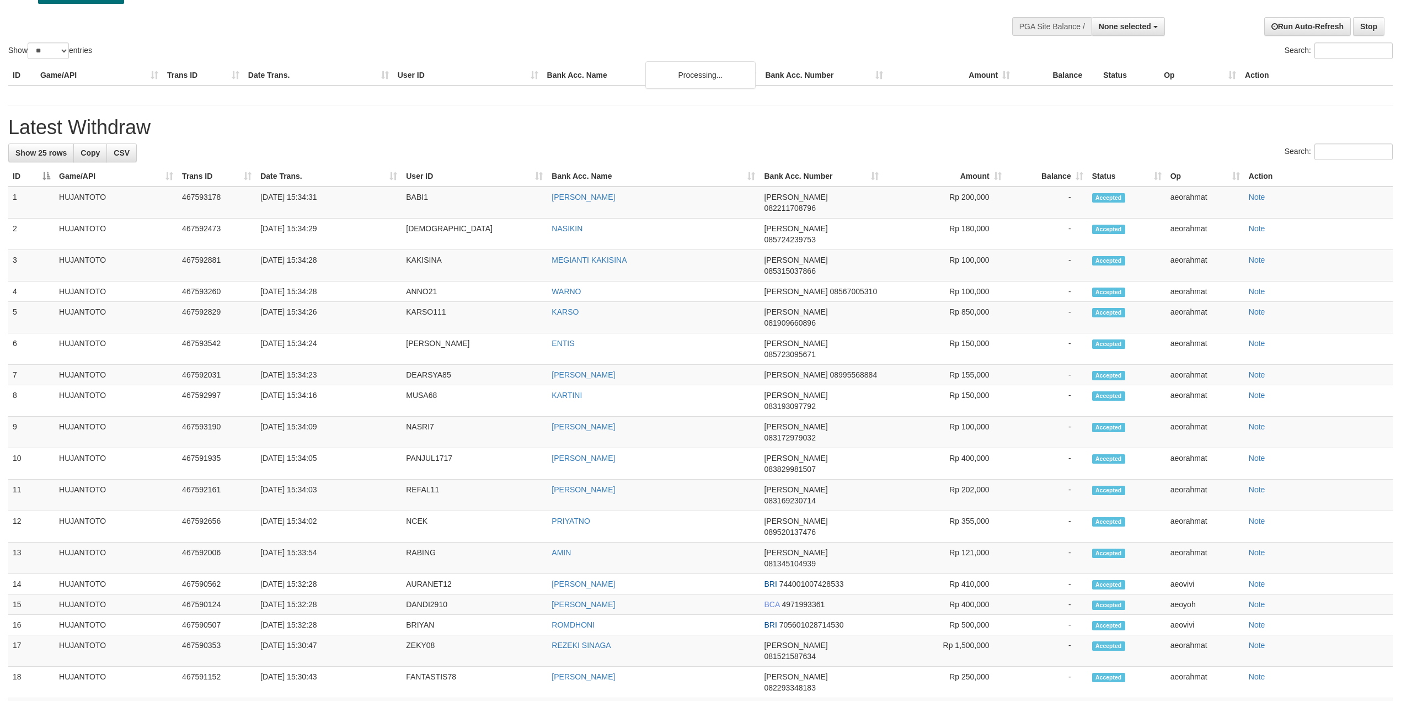 The image size is (1401, 701). I want to click on td: 467592161, so click(217, 495).